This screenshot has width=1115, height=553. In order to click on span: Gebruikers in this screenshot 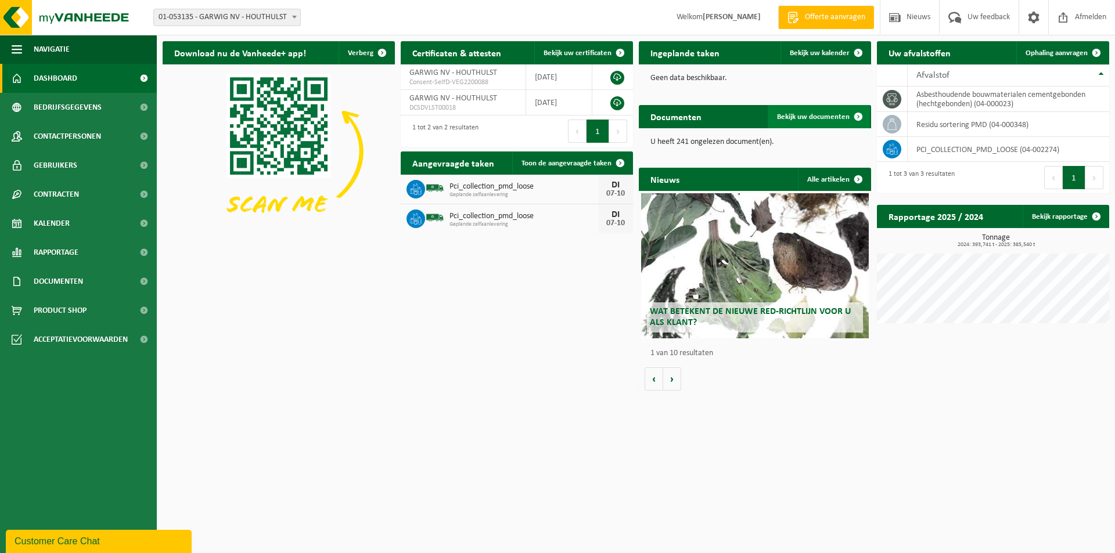, I will do `click(55, 166)`.